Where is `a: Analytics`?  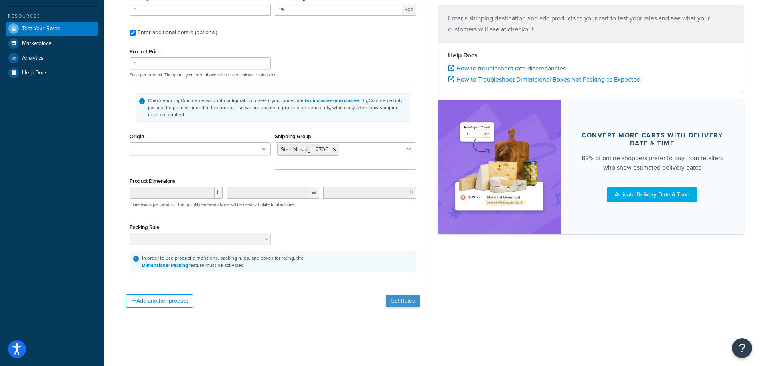
a: Analytics is located at coordinates (52, 58).